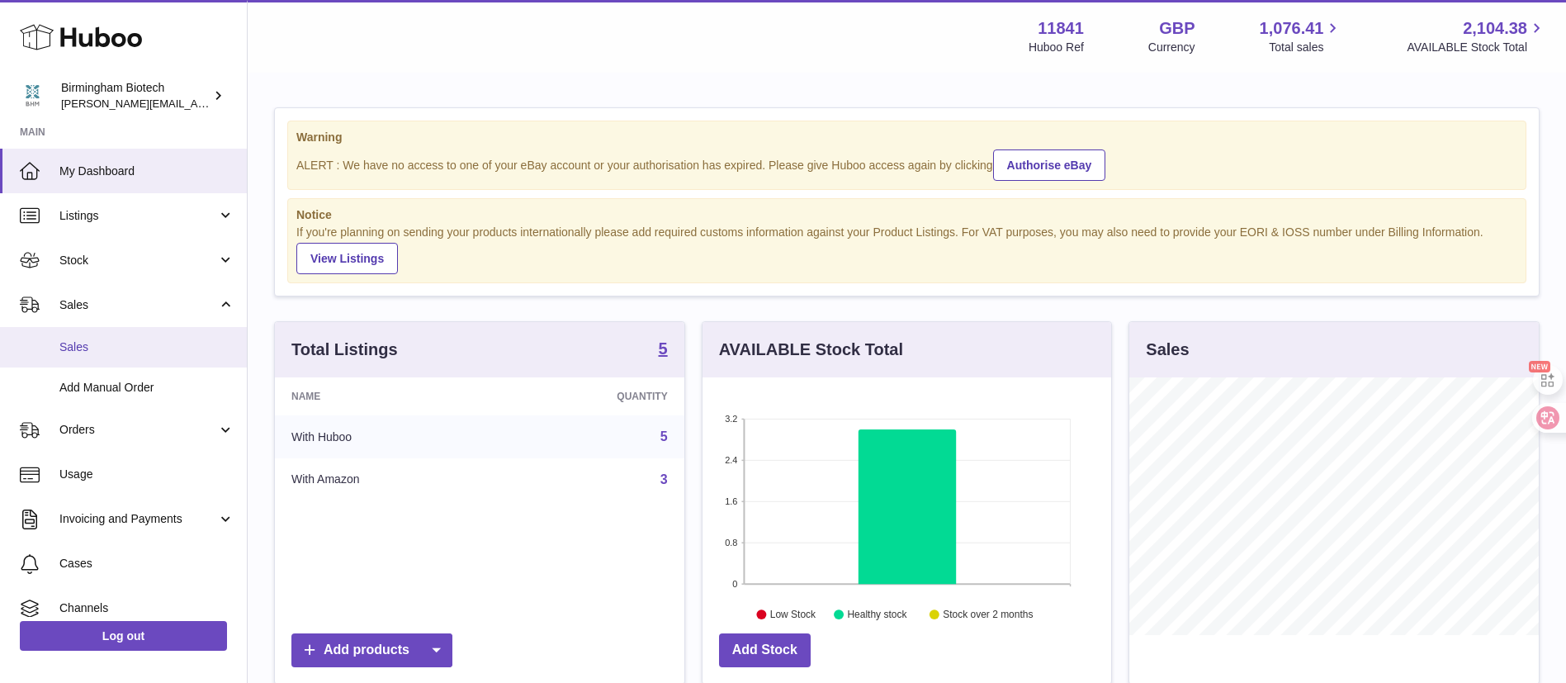 The width and height of the screenshot is (1566, 683). I want to click on th: Name, so click(386, 396).